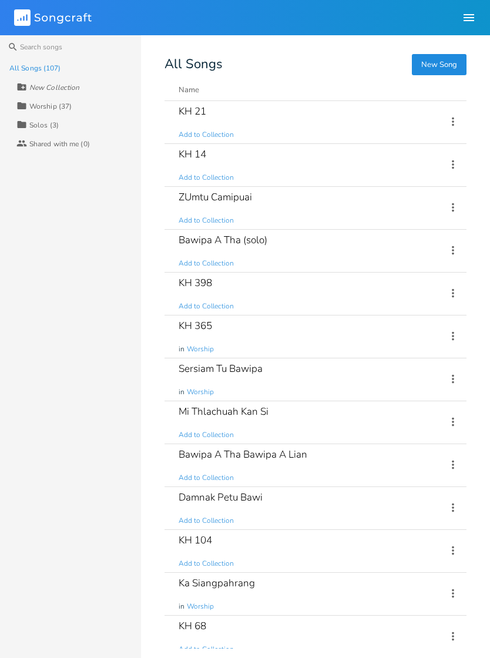 This screenshot has height=658, width=490. Describe the element at coordinates (192, 111) in the screenshot. I see `div: KH 21` at that location.